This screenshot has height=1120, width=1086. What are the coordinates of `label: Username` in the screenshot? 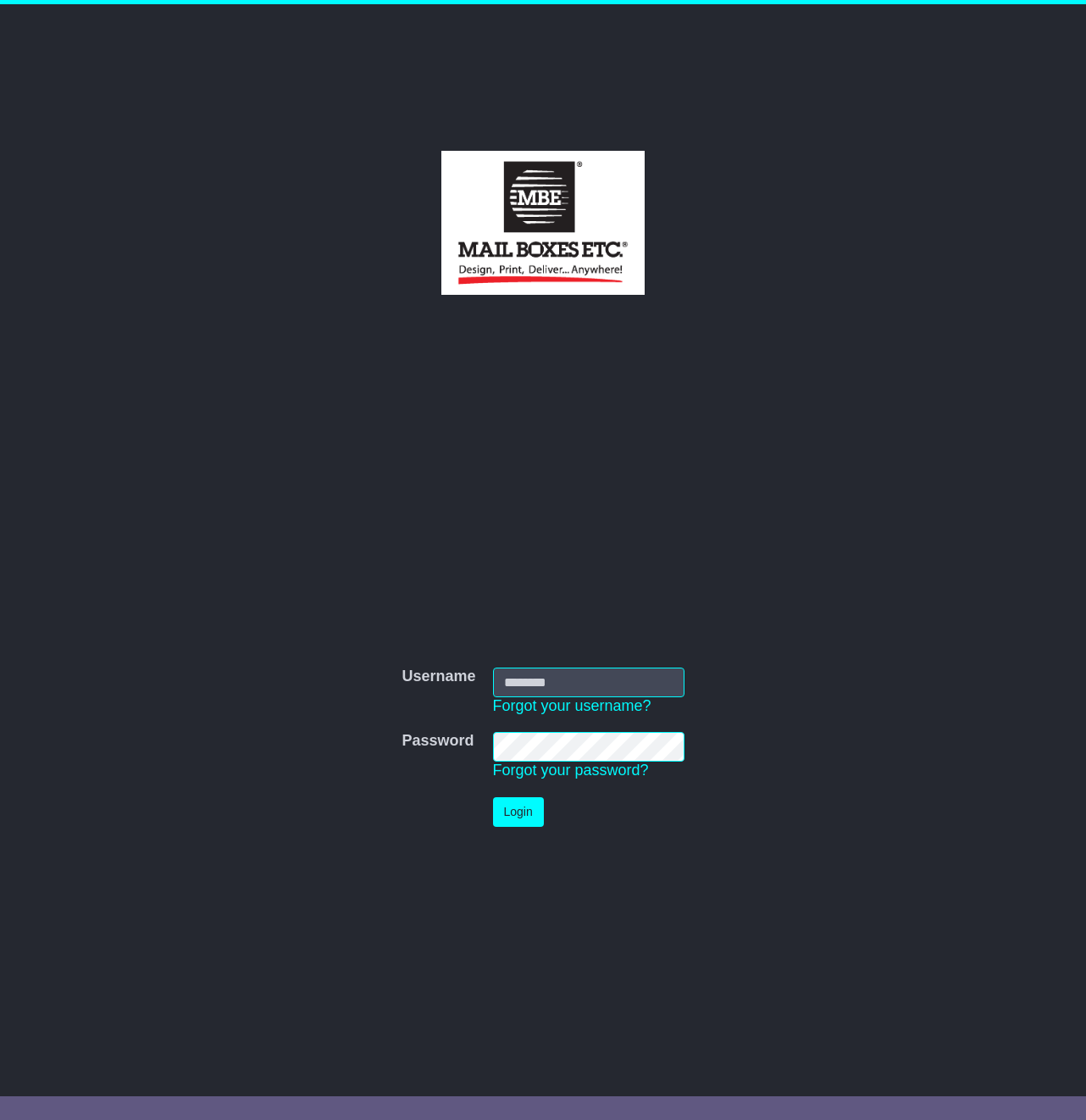 It's located at (438, 677).